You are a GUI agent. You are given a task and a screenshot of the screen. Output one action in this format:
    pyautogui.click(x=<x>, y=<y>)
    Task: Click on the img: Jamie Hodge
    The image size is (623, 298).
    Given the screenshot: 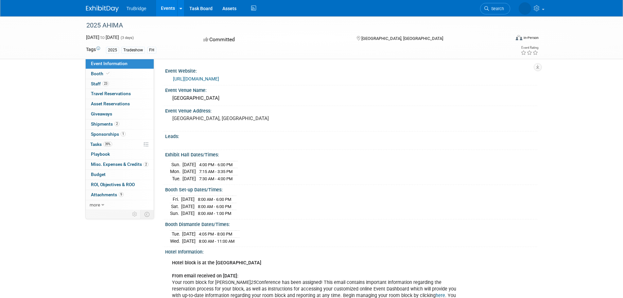 What is the action you would take?
    pyautogui.click(x=525, y=9)
    